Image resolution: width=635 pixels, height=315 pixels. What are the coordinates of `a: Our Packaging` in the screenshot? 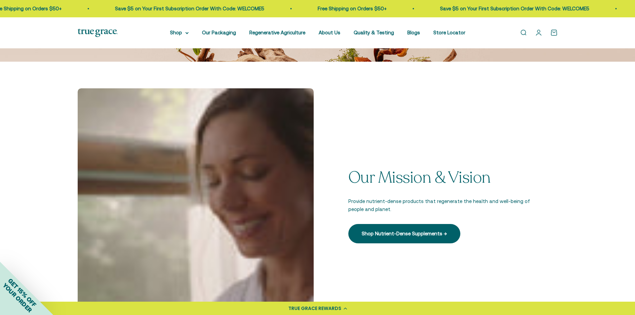 It's located at (219, 32).